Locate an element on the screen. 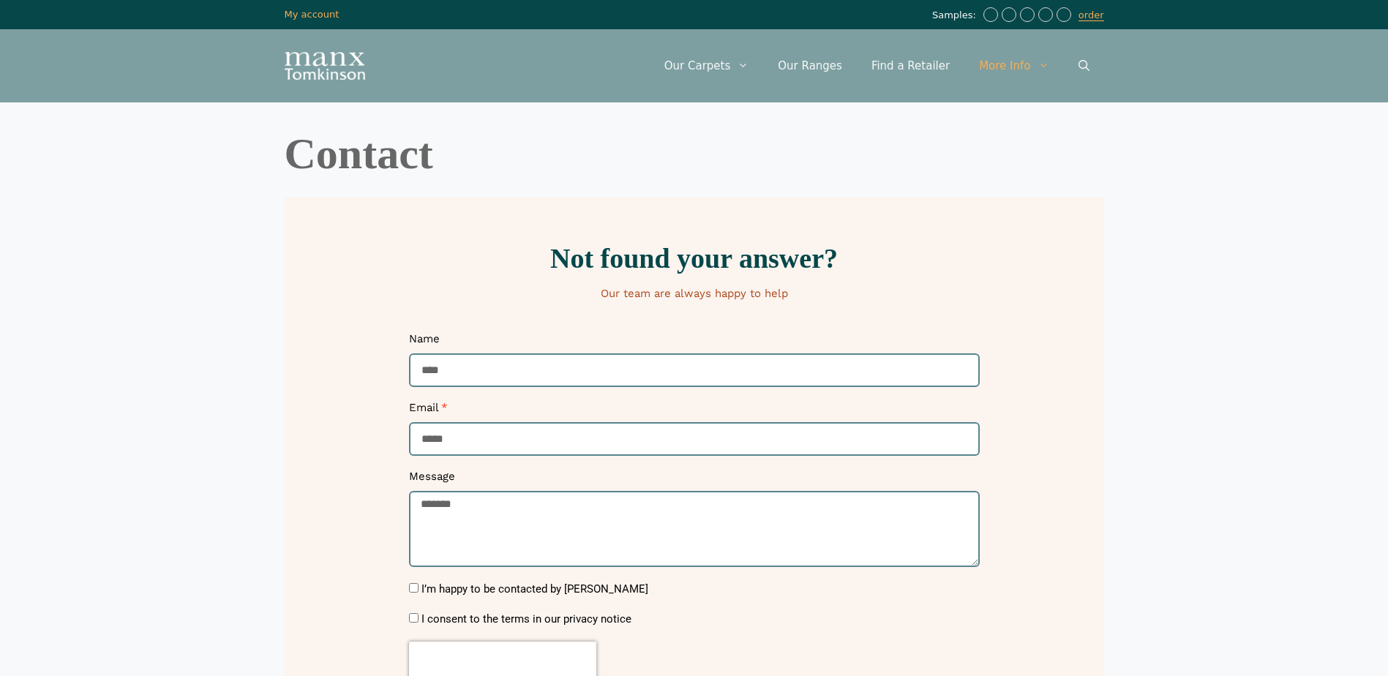 The width and height of the screenshot is (1388, 676). a: Open Search Bar is located at coordinates (1083, 66).